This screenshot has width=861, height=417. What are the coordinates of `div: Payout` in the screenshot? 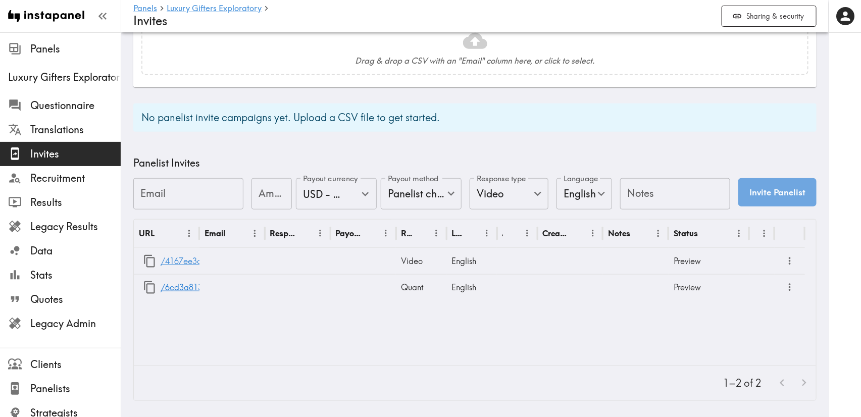 It's located at (349, 233).